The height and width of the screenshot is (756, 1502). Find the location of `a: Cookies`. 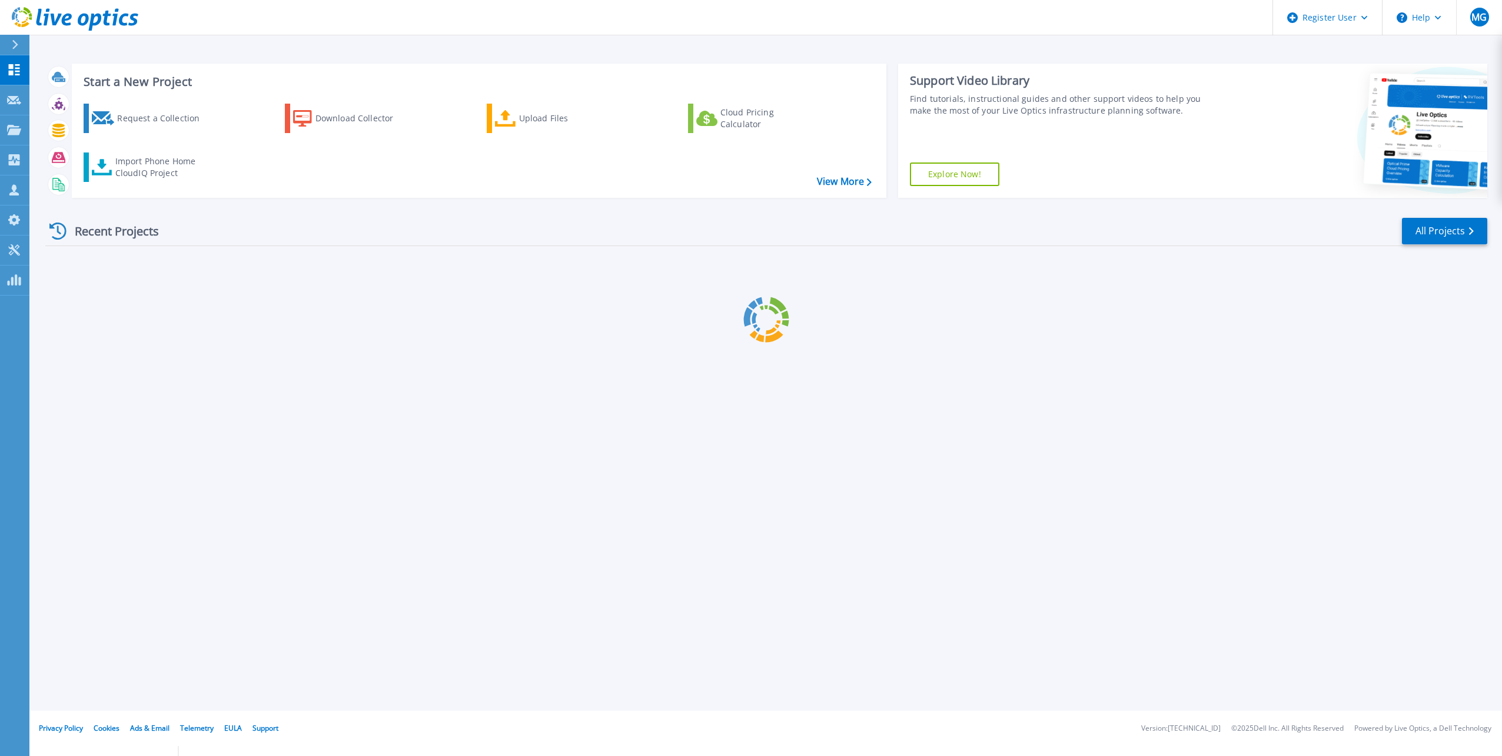

a: Cookies is located at coordinates (107, 728).